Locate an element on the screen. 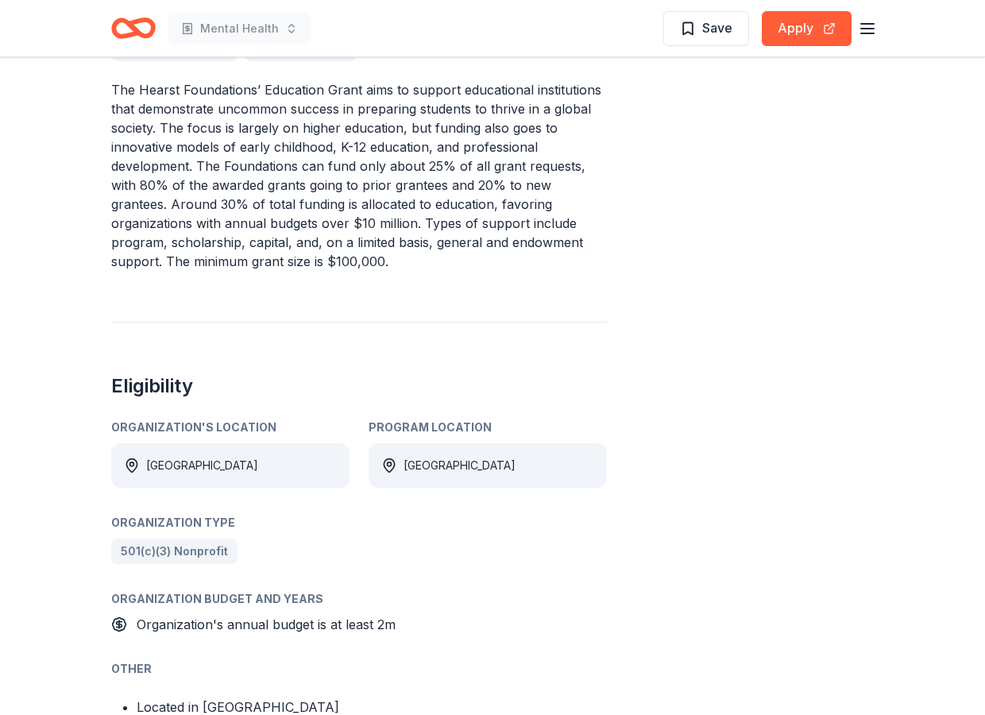 Image resolution: width=985 pixels, height=715 pixels. div: Organization Type is located at coordinates (359, 523).